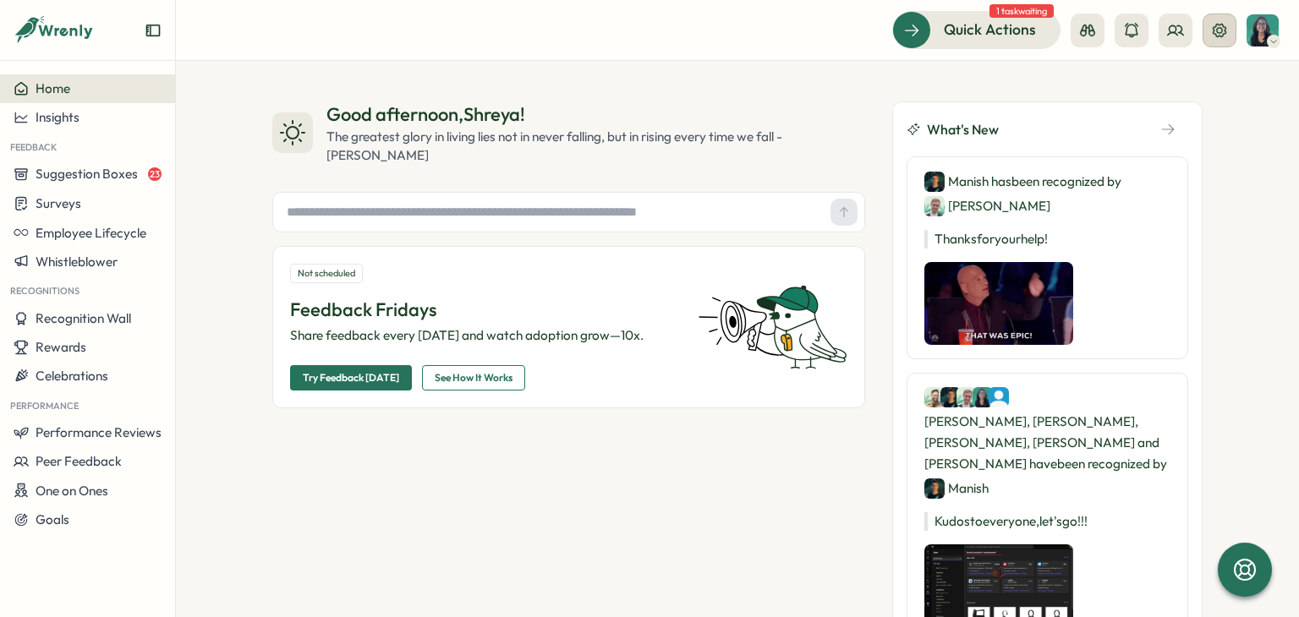 The width and height of the screenshot is (1299, 617). I want to click on img: Recognition Image, so click(999, 304).